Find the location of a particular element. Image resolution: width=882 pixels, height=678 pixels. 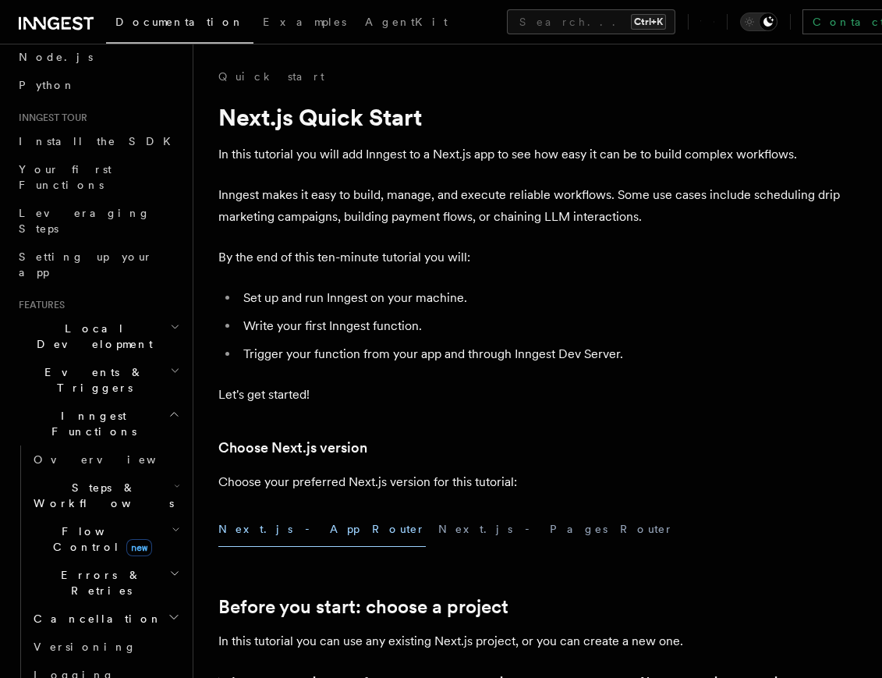

span: Inngest tour is located at coordinates (50, 118).